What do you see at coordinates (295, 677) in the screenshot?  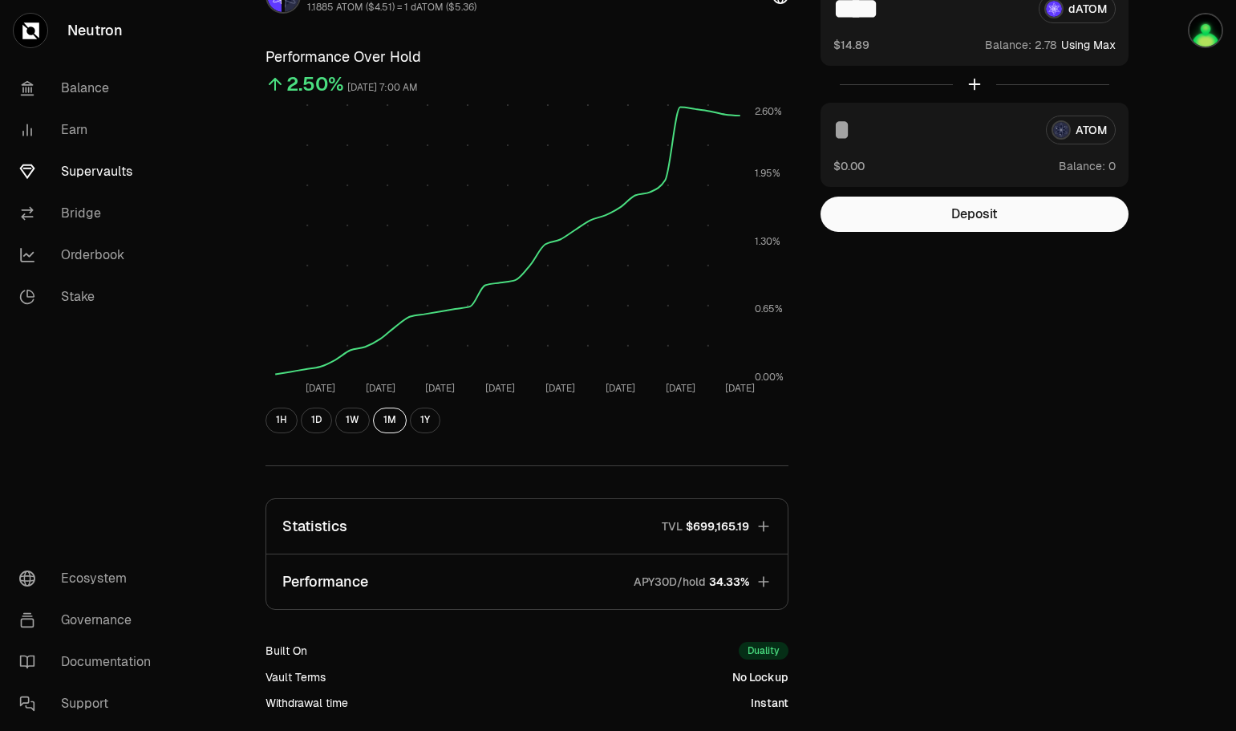 I see `div: Vault Terms` at bounding box center [295, 677].